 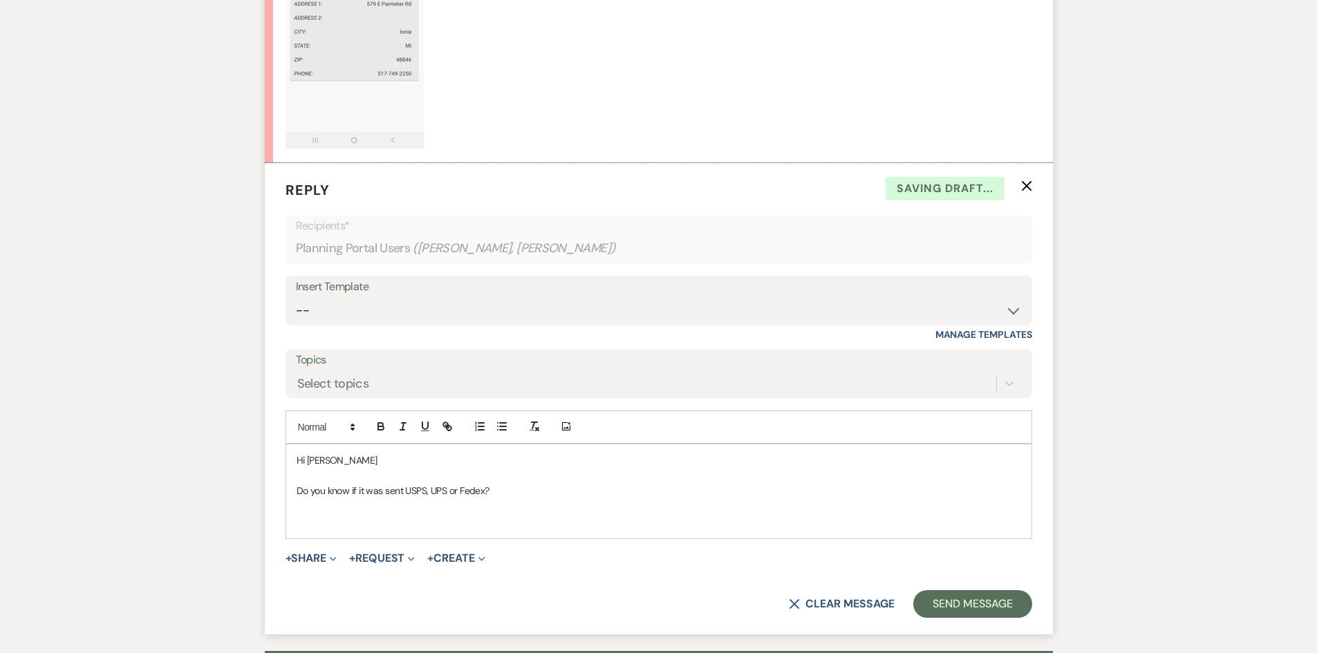 What do you see at coordinates (311, 559) in the screenshot?
I see `button: Share` at bounding box center [311, 559].